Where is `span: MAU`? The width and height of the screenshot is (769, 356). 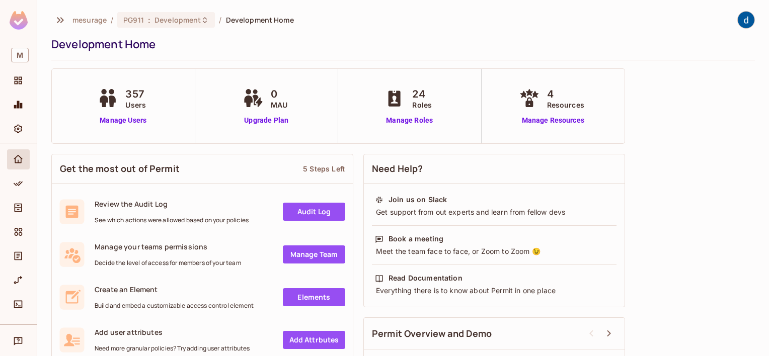
span: MAU is located at coordinates (279, 105).